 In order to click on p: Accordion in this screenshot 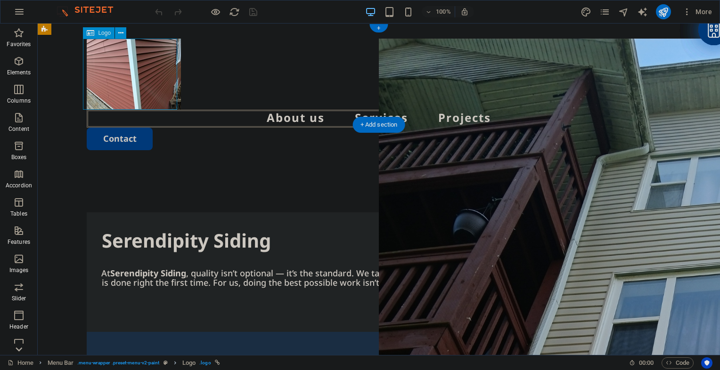, I will do `click(19, 186)`.